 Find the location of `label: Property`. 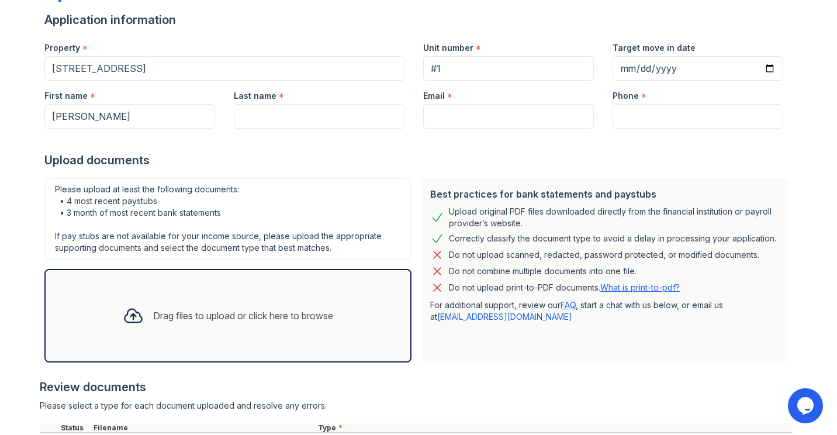

label: Property is located at coordinates (62, 48).